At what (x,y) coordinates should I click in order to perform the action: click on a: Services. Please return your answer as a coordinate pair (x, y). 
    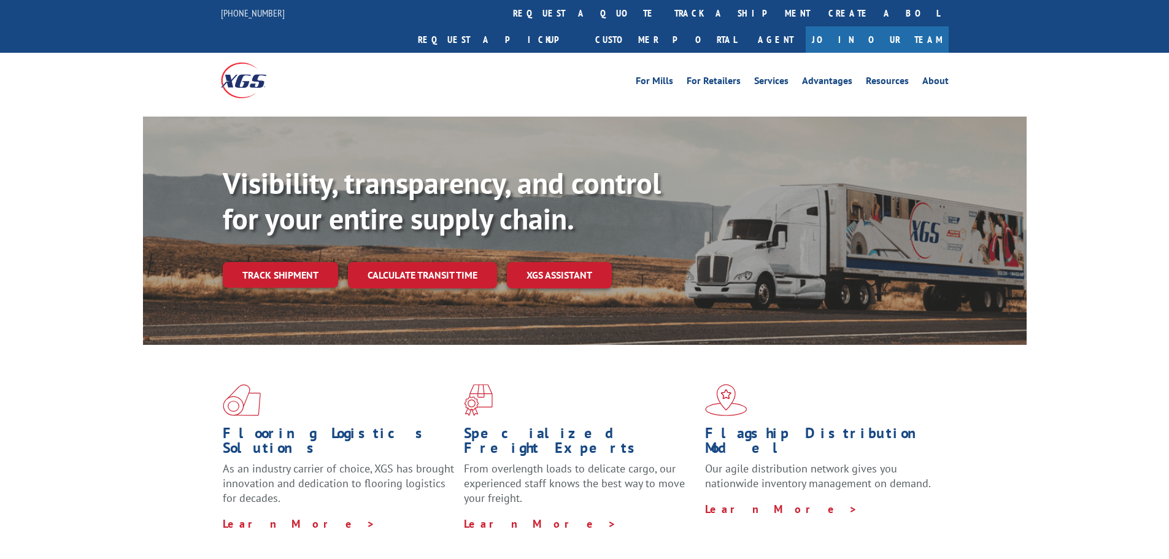
    Looking at the image, I should click on (771, 83).